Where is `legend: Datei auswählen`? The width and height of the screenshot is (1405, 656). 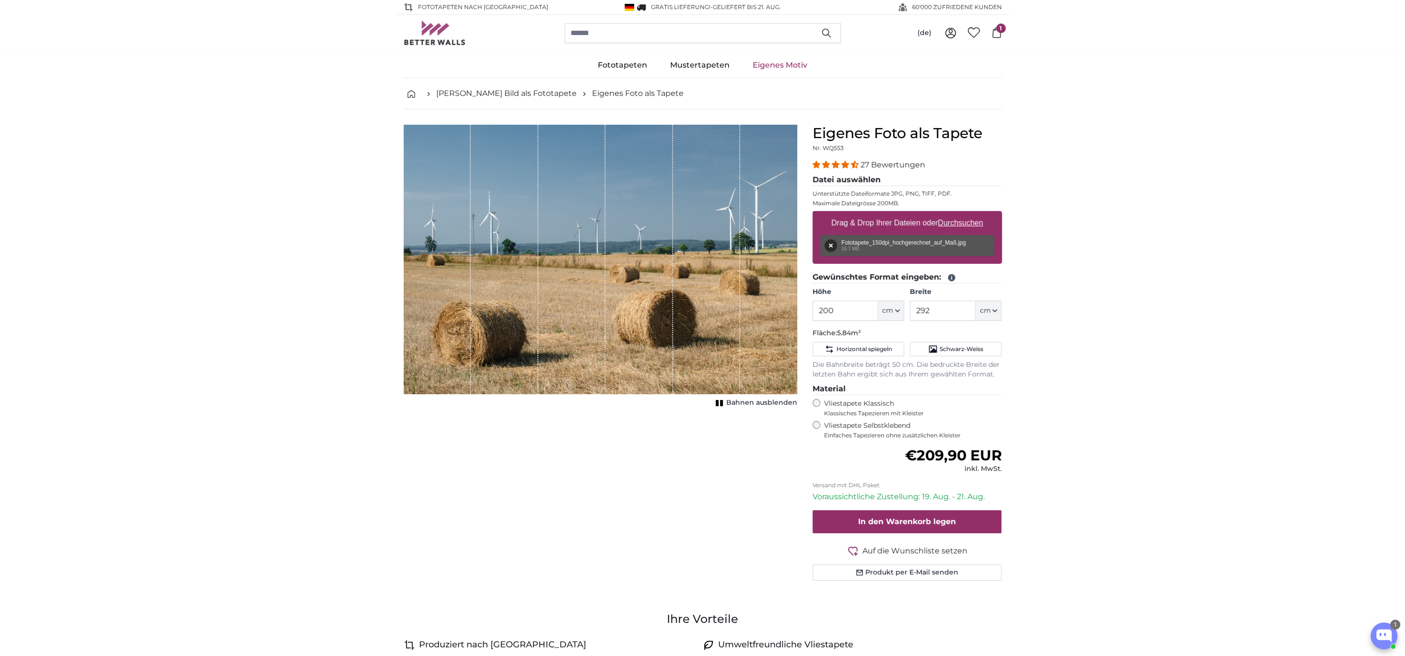
legend: Datei auswählen is located at coordinates (907, 180).